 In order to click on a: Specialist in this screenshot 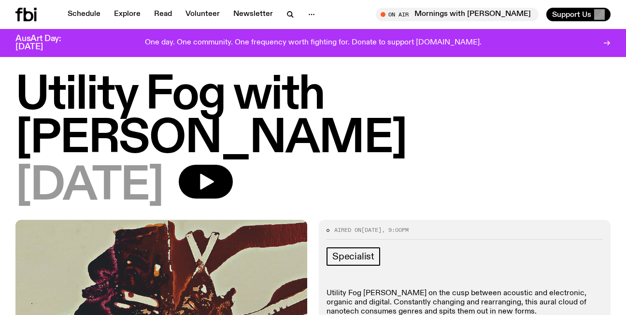, I will do `click(353, 256)`.